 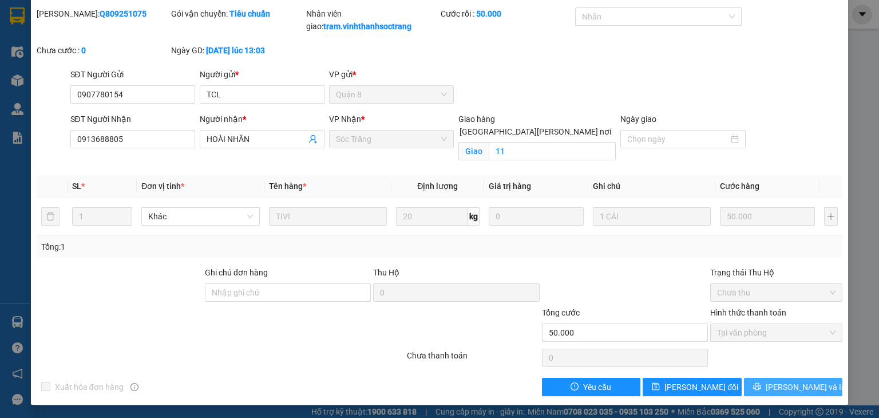 What do you see at coordinates (262, 74) in the screenshot?
I see `div: Người gửi` at bounding box center [262, 74].